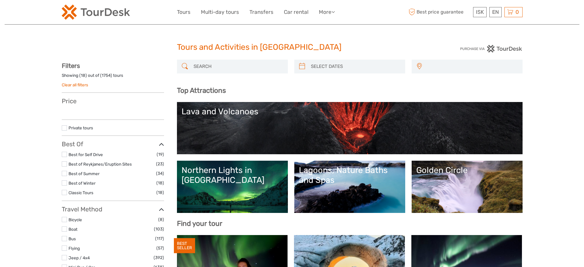 The image size is (584, 267). What do you see at coordinates (79, 258) in the screenshot?
I see `a: Jeep / 4x4` at bounding box center [79, 258].